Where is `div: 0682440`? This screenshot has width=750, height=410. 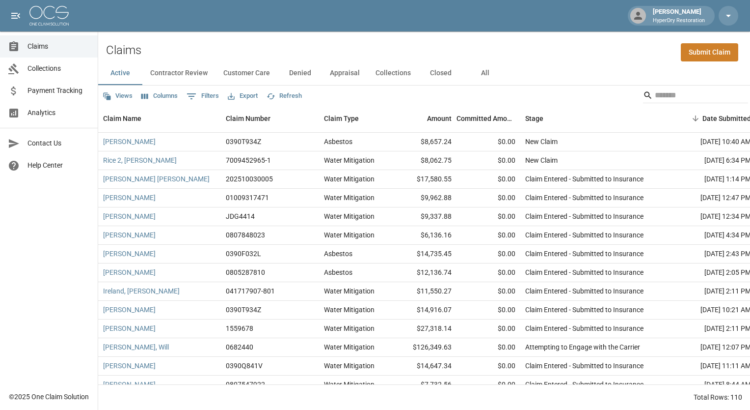
div: 0682440 is located at coordinates (240, 347).